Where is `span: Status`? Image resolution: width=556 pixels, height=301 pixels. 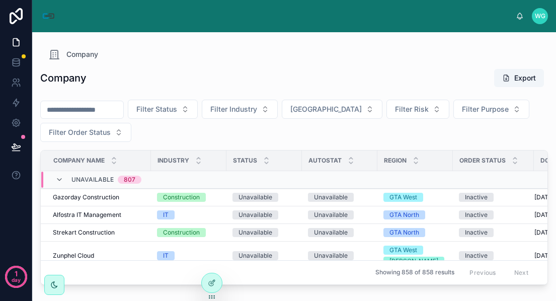 span: Status is located at coordinates (245, 160).